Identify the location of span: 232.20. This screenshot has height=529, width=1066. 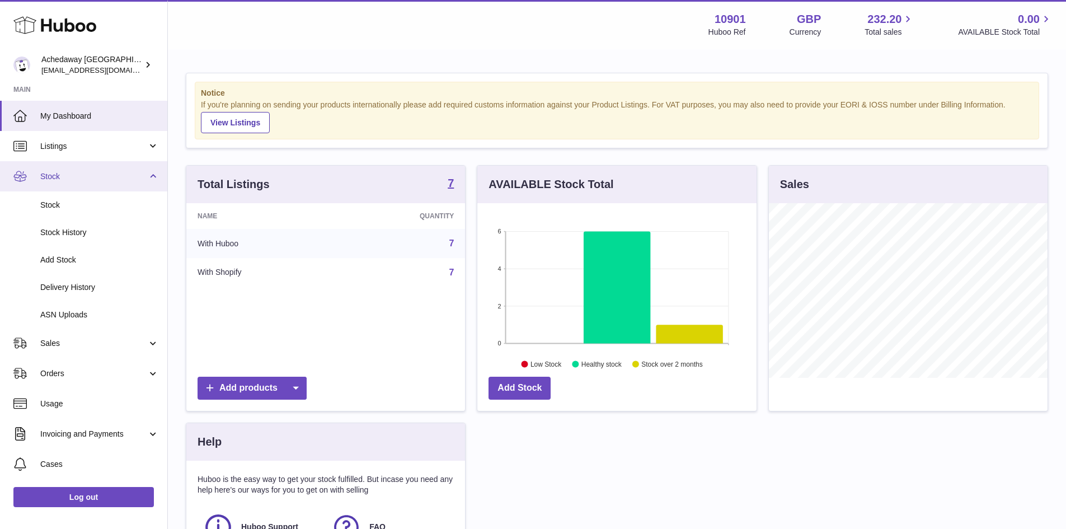
(884, 19).